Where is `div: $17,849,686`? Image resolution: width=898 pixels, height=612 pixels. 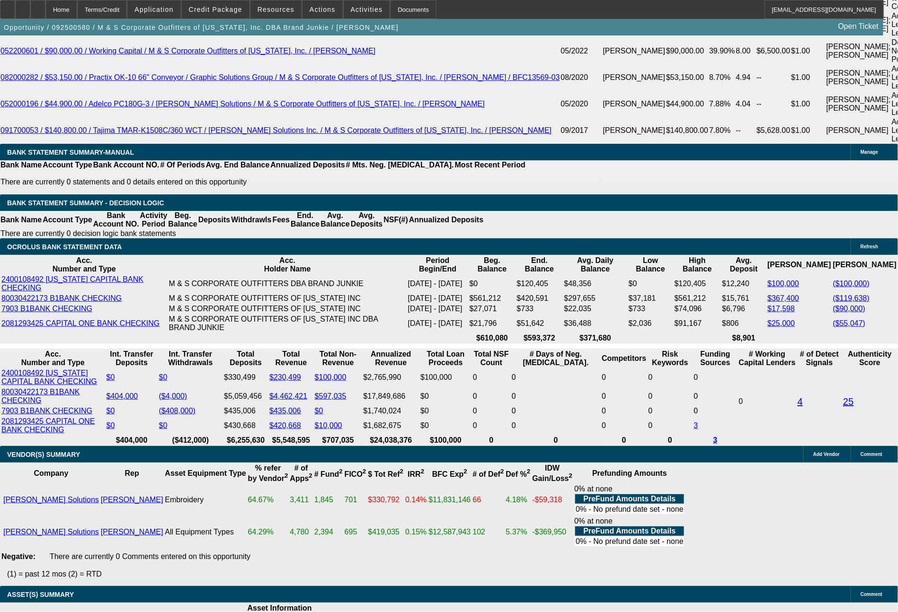 div: $17,849,686 is located at coordinates (391, 396).